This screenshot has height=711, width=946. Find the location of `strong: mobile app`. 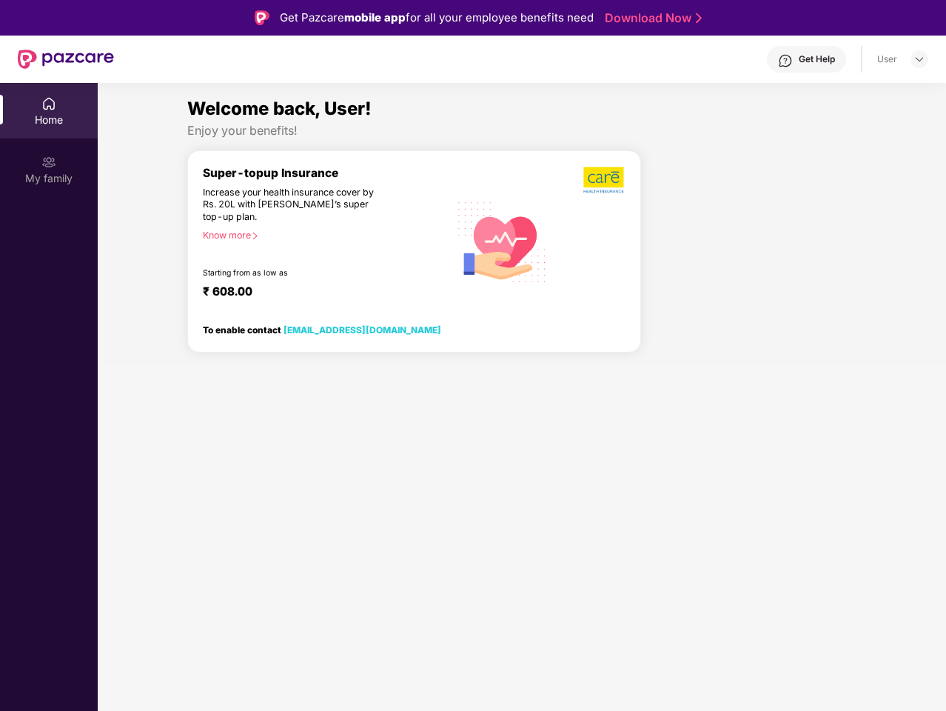

strong: mobile app is located at coordinates (375, 17).